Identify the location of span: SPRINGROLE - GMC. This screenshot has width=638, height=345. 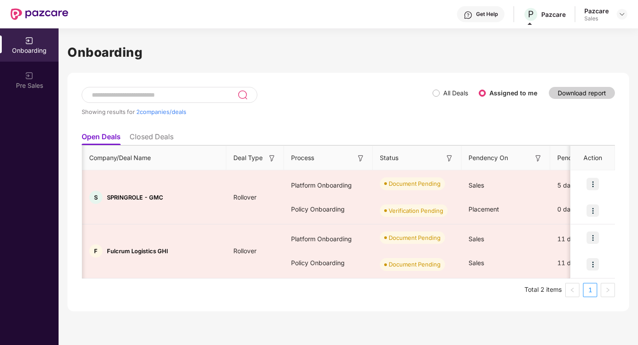
(135, 197).